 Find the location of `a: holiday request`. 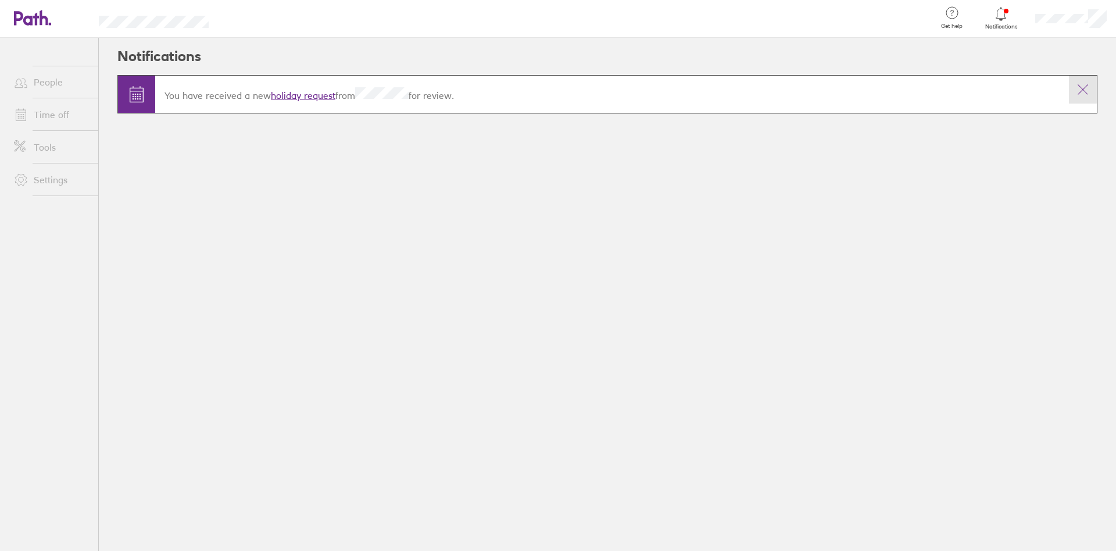

a: holiday request is located at coordinates (303, 95).